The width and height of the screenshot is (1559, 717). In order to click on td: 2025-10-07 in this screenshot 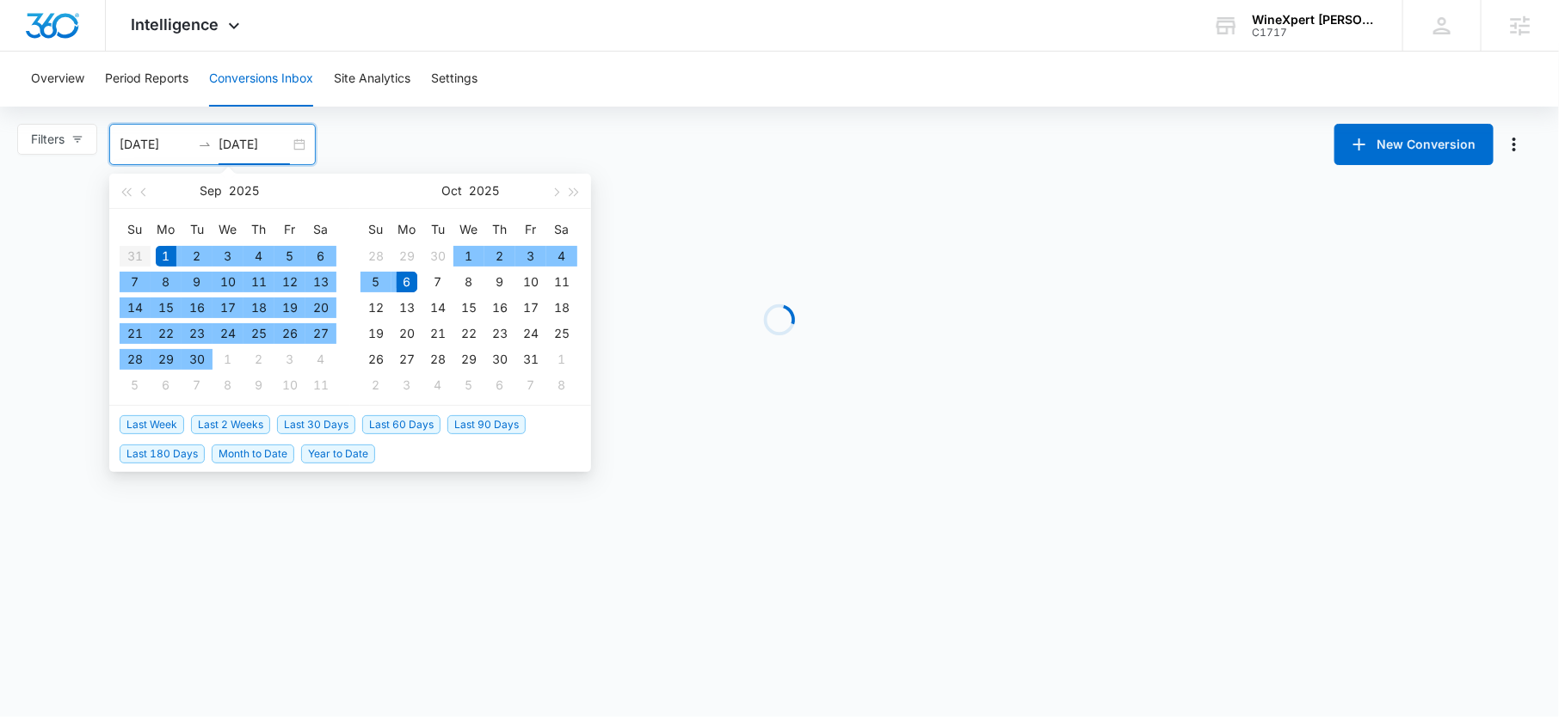, I will do `click(438, 282)`.